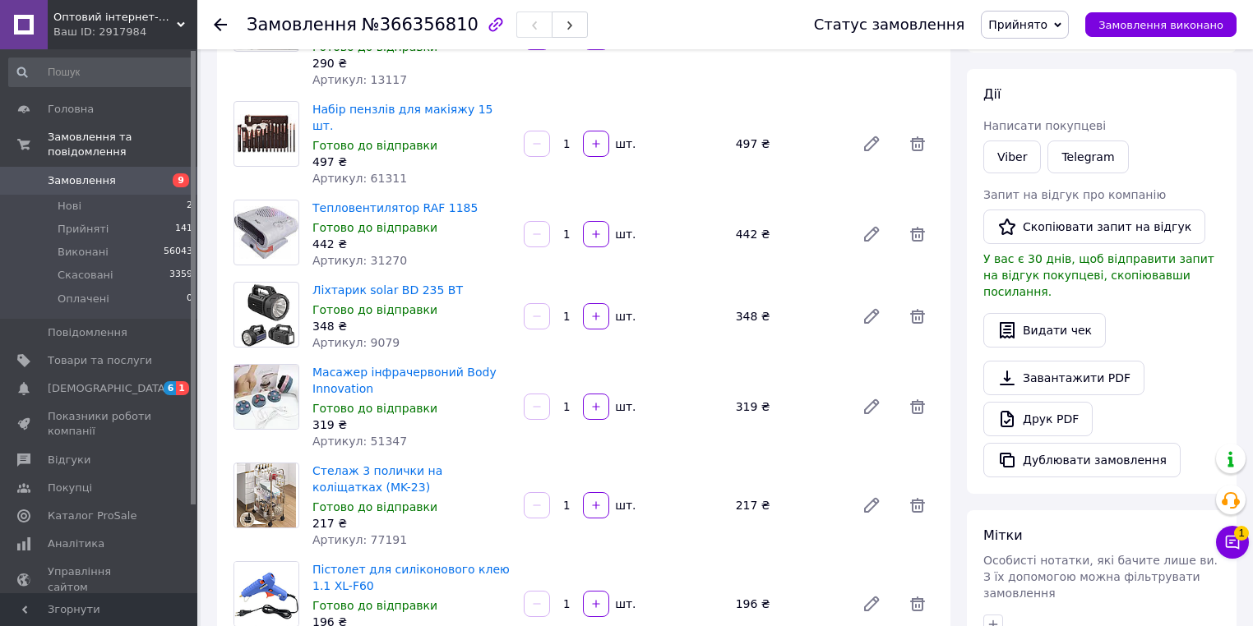 This screenshot has width=1253, height=626. I want to click on div: 196 ₴, so click(788, 604).